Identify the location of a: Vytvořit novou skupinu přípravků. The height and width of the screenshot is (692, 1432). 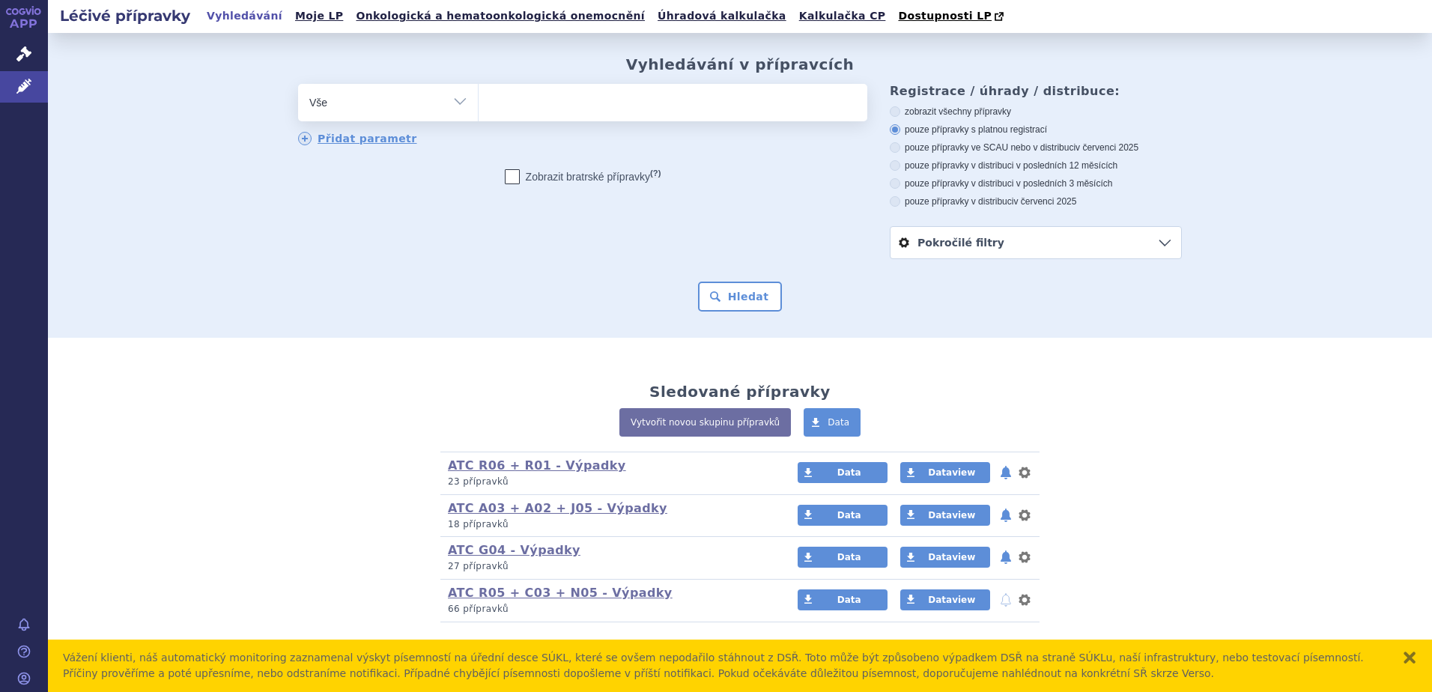
(705, 423).